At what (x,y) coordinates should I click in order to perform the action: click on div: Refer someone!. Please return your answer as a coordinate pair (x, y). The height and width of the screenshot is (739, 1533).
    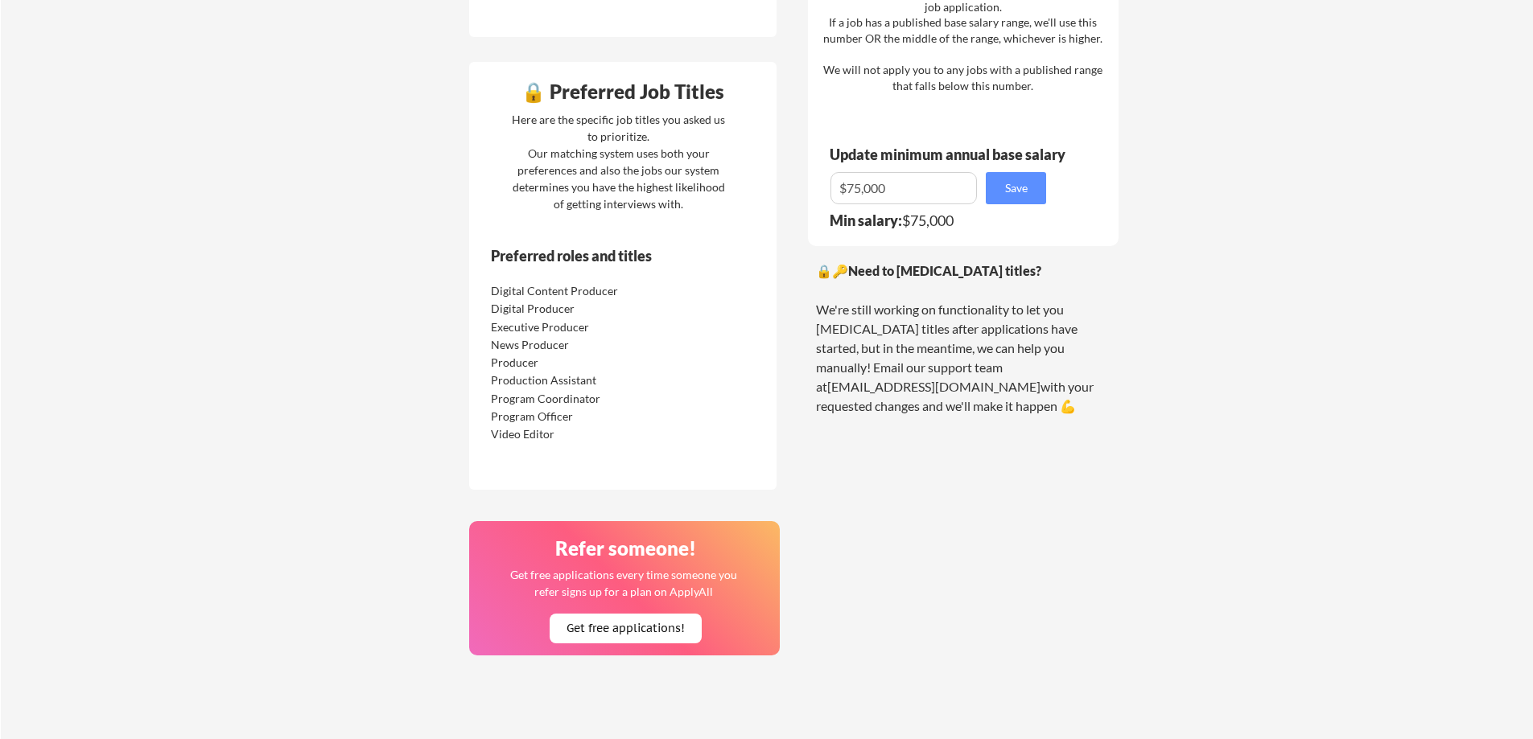
    Looking at the image, I should click on (625, 549).